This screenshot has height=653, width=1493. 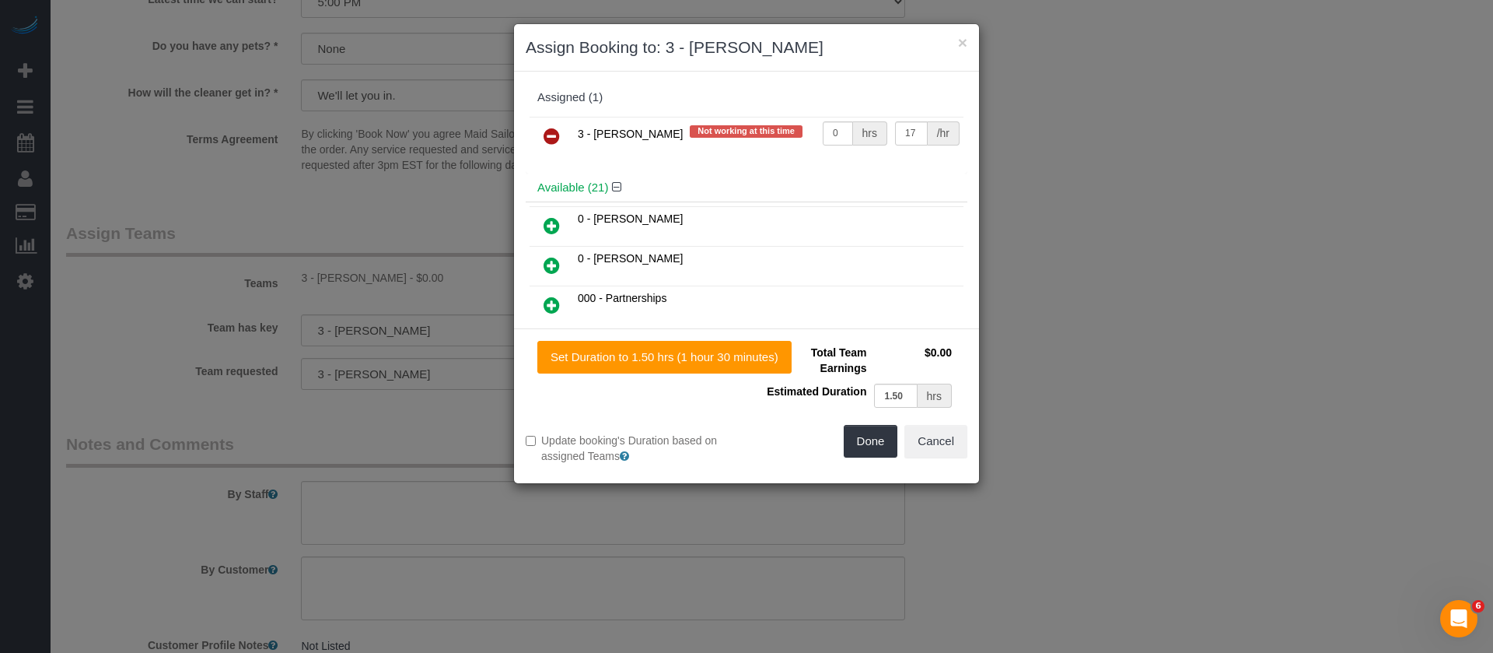 What do you see at coordinates (746, 131) in the screenshot?
I see `span: Not working at this time` at bounding box center [746, 131].